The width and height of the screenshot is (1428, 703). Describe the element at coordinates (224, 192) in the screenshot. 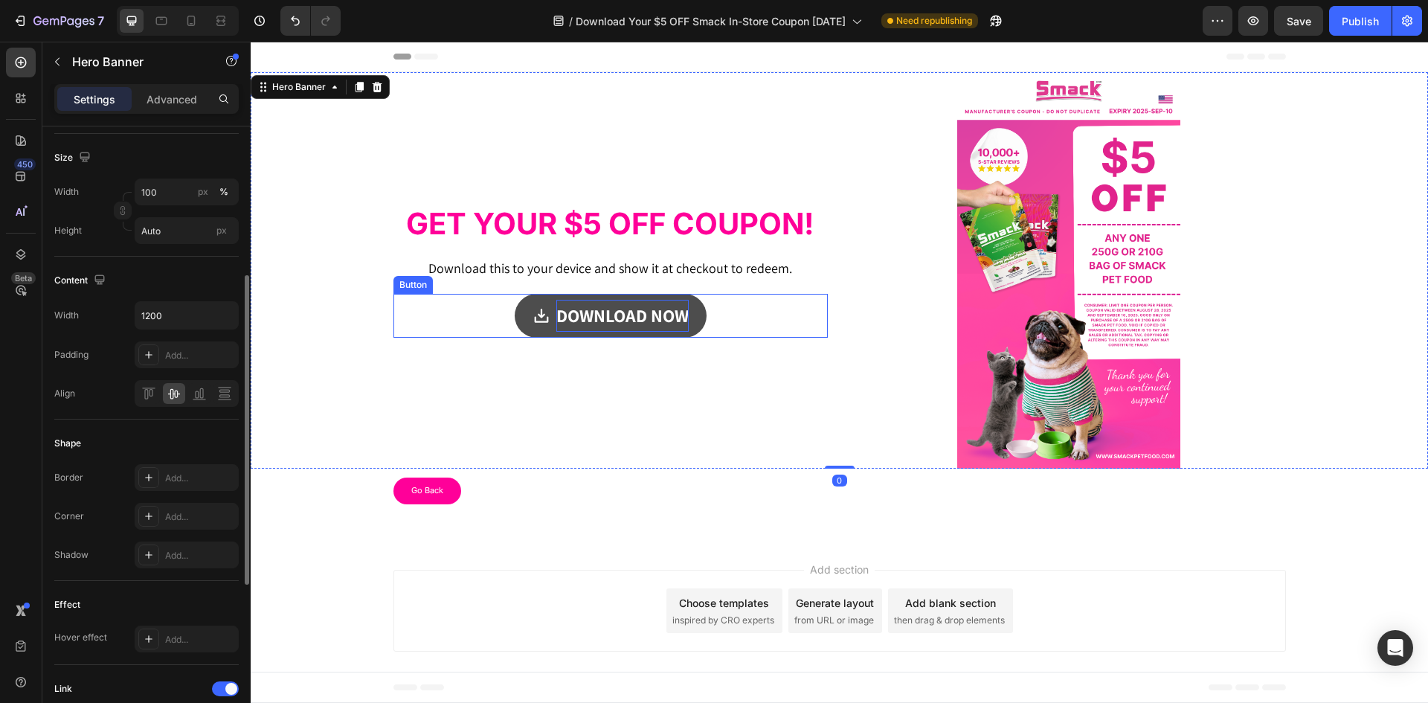

I see `button: px` at that location.